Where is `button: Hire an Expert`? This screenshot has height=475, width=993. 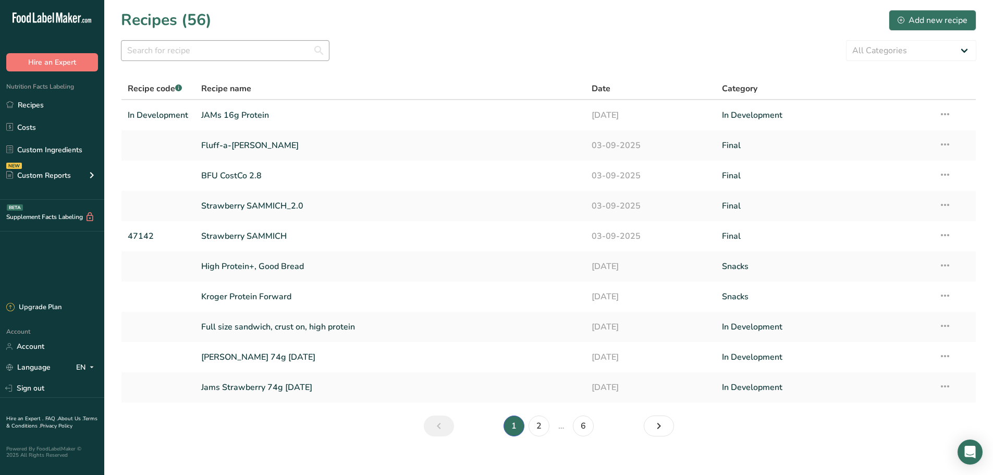
button: Hire an Expert is located at coordinates (52, 62).